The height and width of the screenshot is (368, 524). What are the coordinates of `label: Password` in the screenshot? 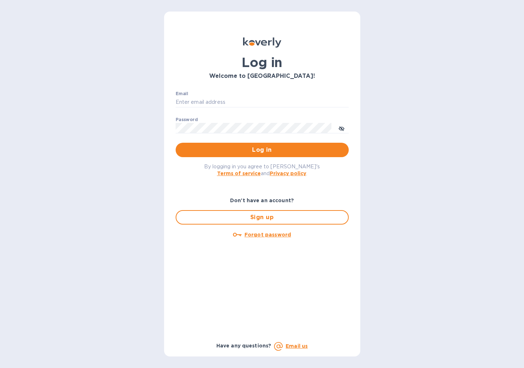 It's located at (187, 120).